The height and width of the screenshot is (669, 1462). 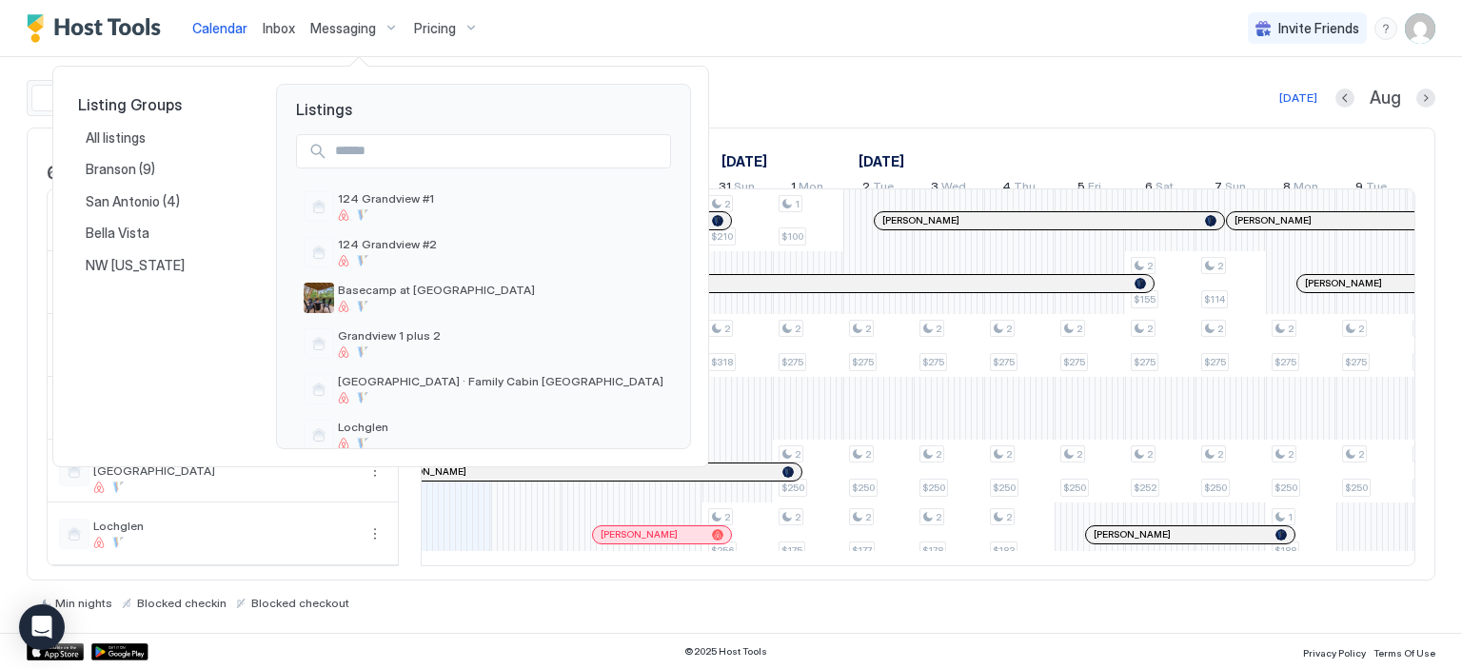 I want to click on span: San Antonio, so click(x=124, y=202).